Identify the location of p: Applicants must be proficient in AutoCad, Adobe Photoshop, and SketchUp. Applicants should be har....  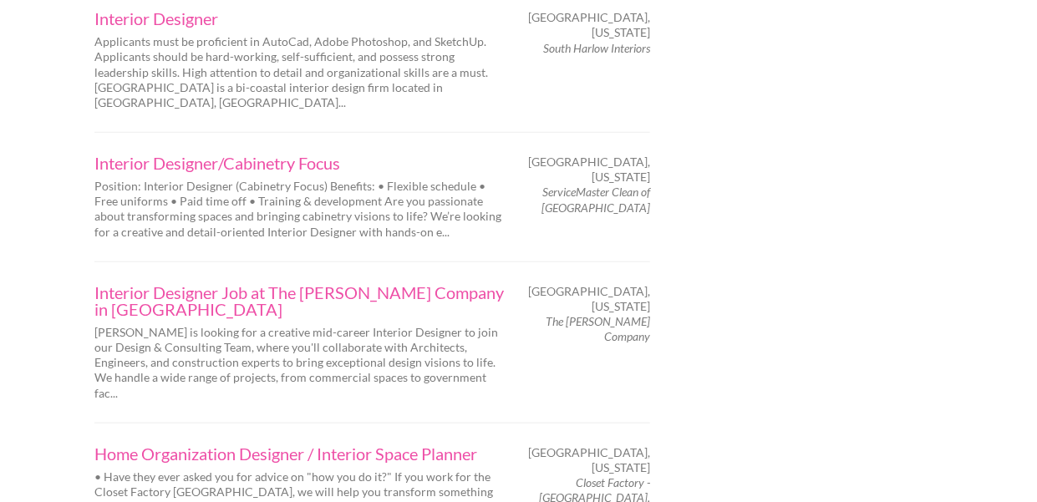
(299, 72).